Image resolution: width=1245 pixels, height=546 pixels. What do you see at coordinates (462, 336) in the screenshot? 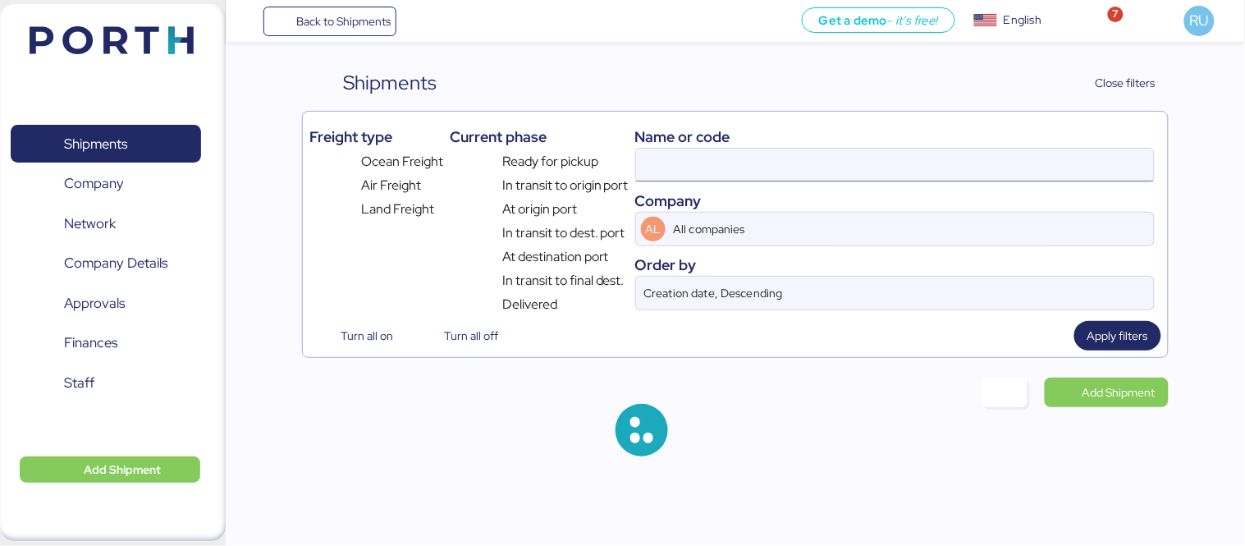
I see `button: Turn all off` at bounding box center [462, 336].